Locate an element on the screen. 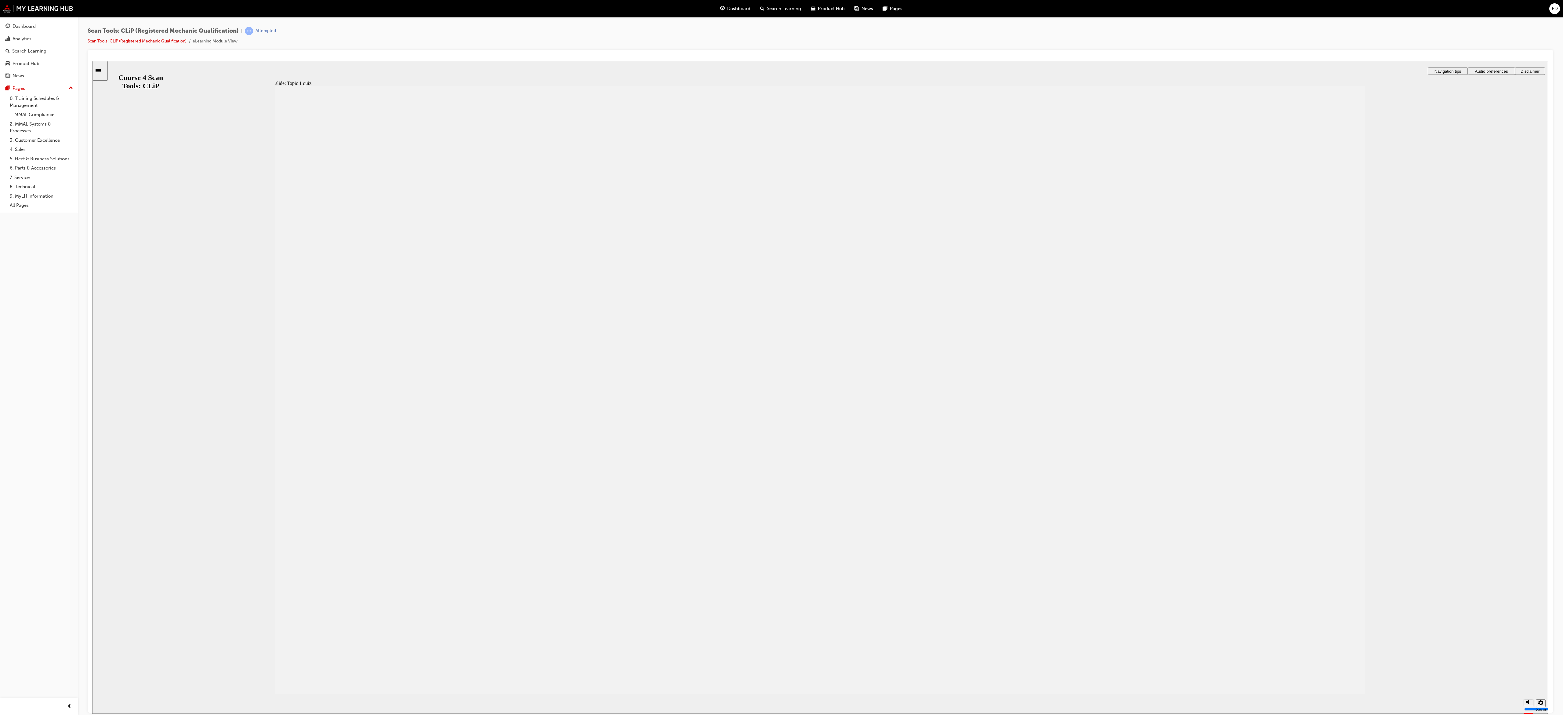 The width and height of the screenshot is (1563, 715). span: Disclaimer is located at coordinates (1437, 10).